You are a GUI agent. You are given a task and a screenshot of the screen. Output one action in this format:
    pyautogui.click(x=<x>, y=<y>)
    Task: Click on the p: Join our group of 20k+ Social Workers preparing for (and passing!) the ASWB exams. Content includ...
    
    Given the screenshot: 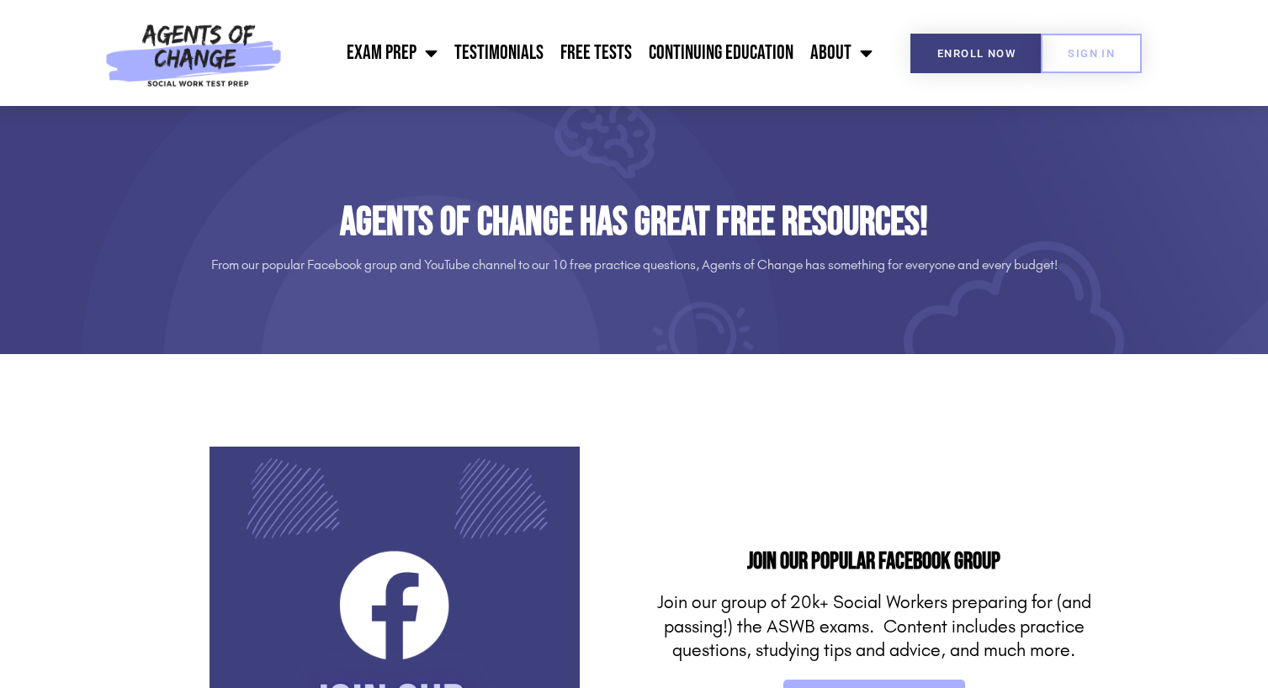 What is the action you would take?
    pyautogui.click(x=874, y=627)
    